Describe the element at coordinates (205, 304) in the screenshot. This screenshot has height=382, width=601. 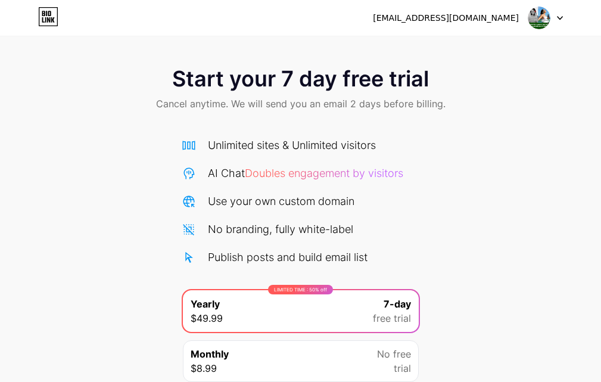
I see `span: Yearly` at that location.